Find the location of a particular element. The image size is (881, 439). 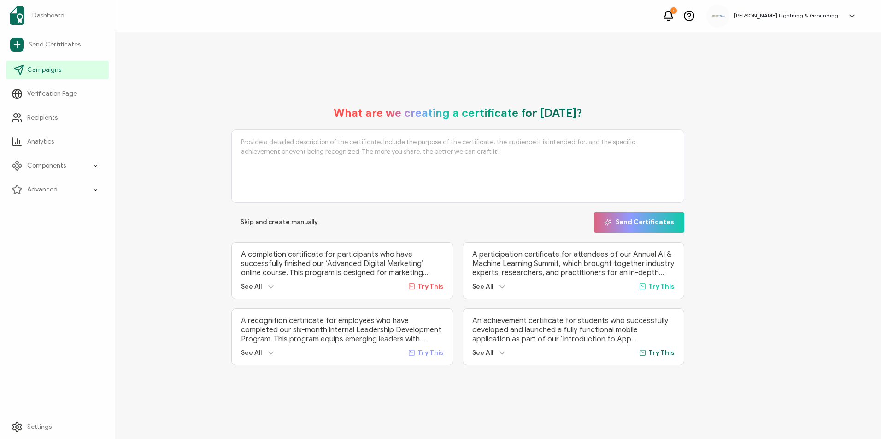

p: A completion certificate for participants who have successfully finished our ‘Advanced Digital Ma... is located at coordinates (342, 264).